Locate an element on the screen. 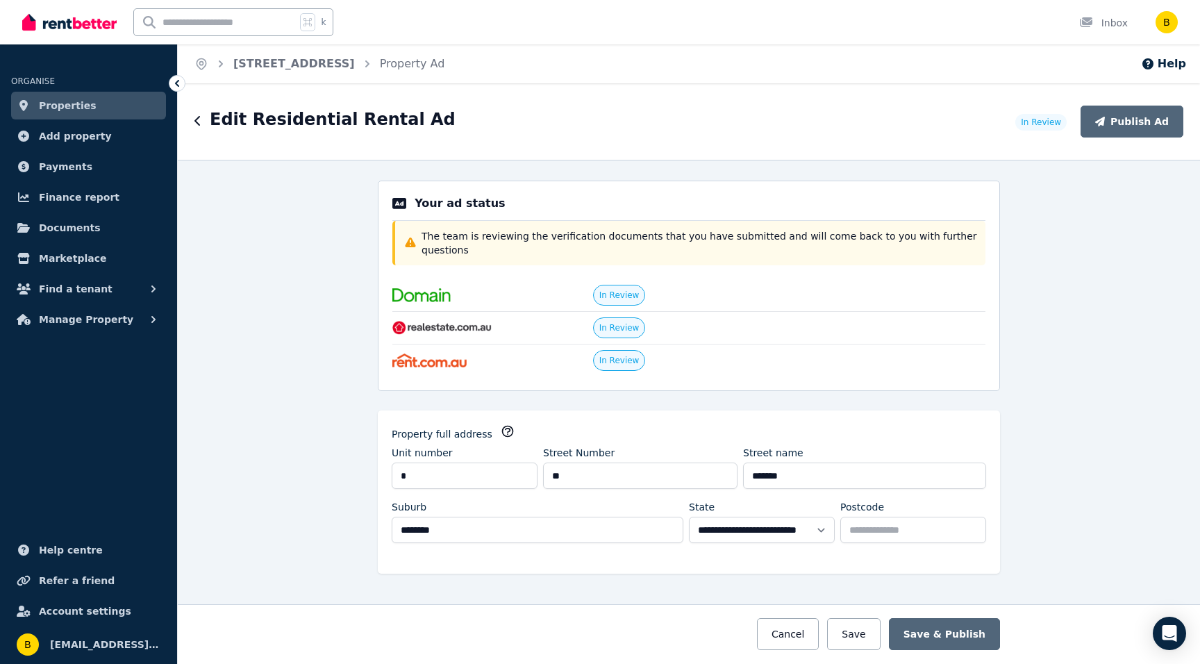 This screenshot has width=1200, height=664. span: Manage Property is located at coordinates (86, 319).